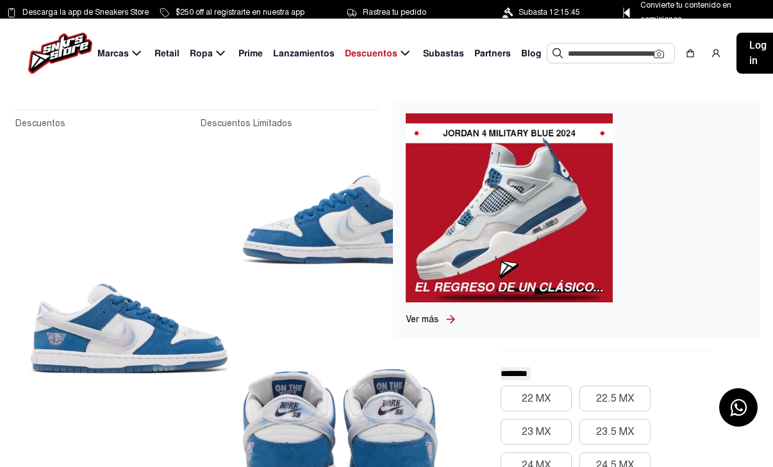  Describe the element at coordinates (371, 53) in the screenshot. I see `span: Descuentos` at that location.